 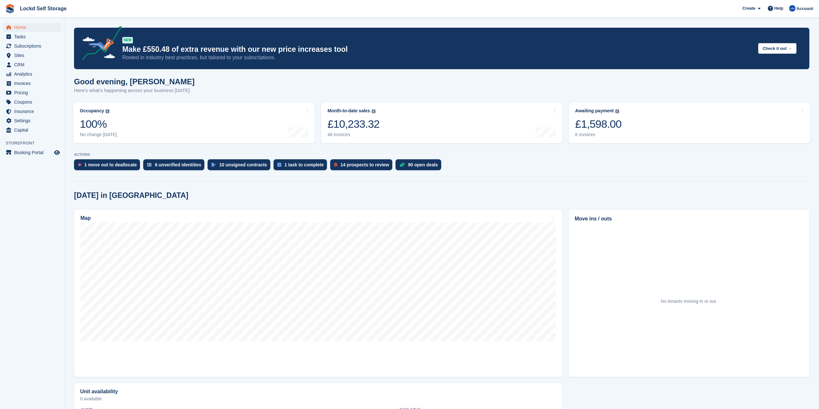 I want to click on span: Invoices, so click(x=33, y=83).